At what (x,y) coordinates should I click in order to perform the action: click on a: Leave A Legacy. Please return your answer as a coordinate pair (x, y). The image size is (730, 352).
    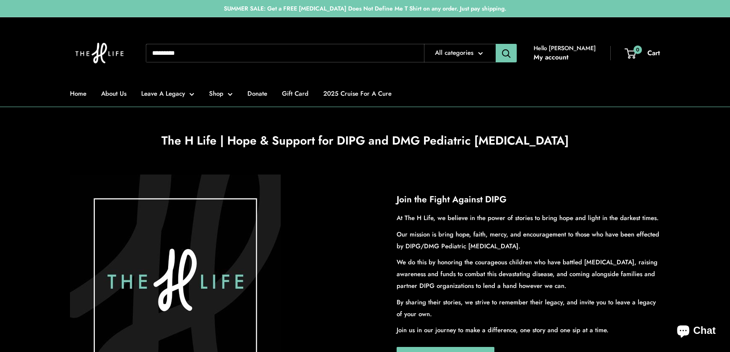
    Looking at the image, I should click on (168, 94).